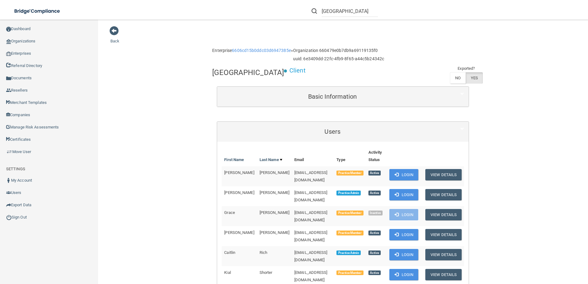  I want to click on span: Inactive, so click(376, 213).